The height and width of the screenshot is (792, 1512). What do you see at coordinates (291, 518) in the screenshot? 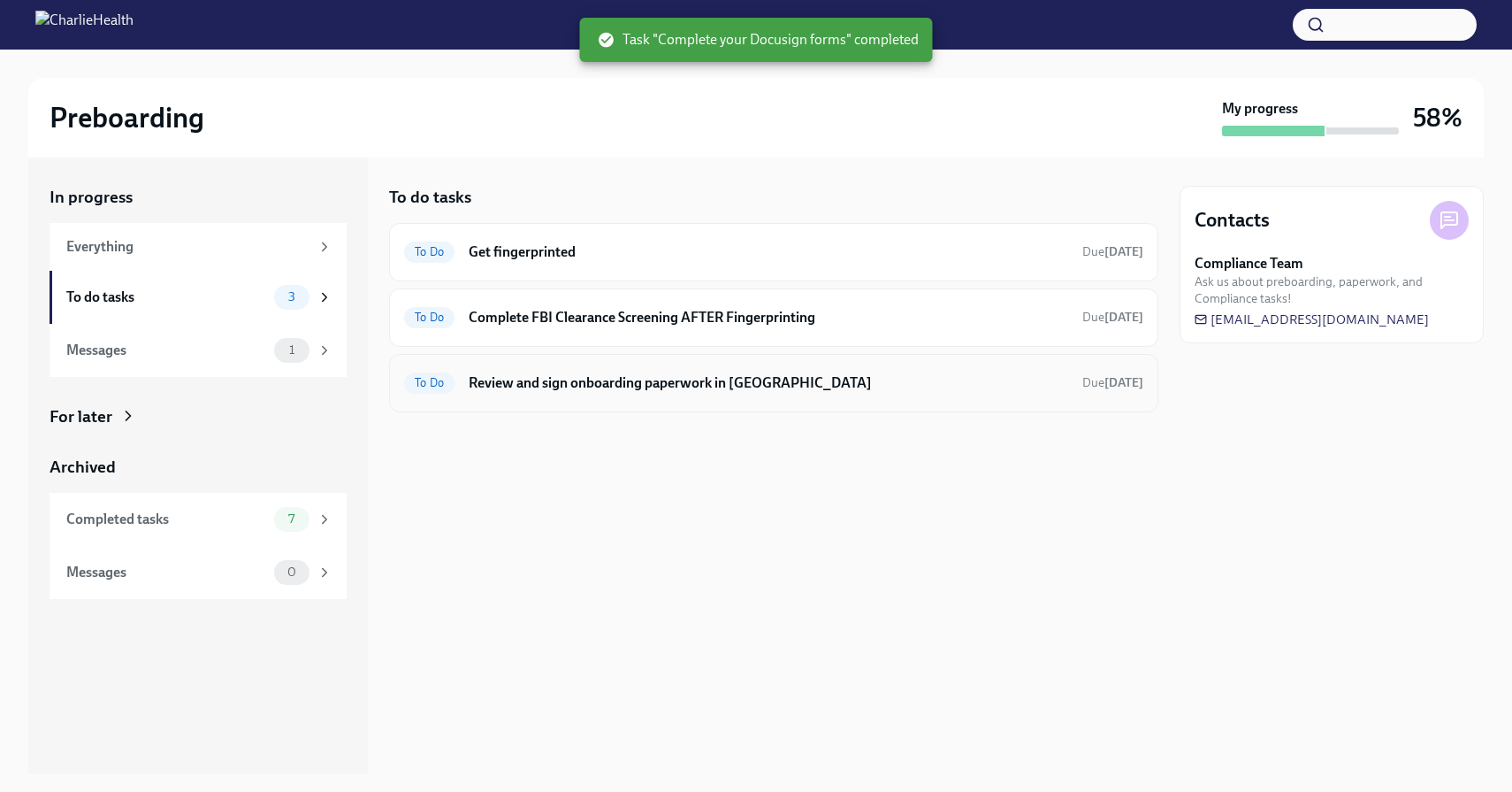
I see `span: 7` at bounding box center [291, 518].